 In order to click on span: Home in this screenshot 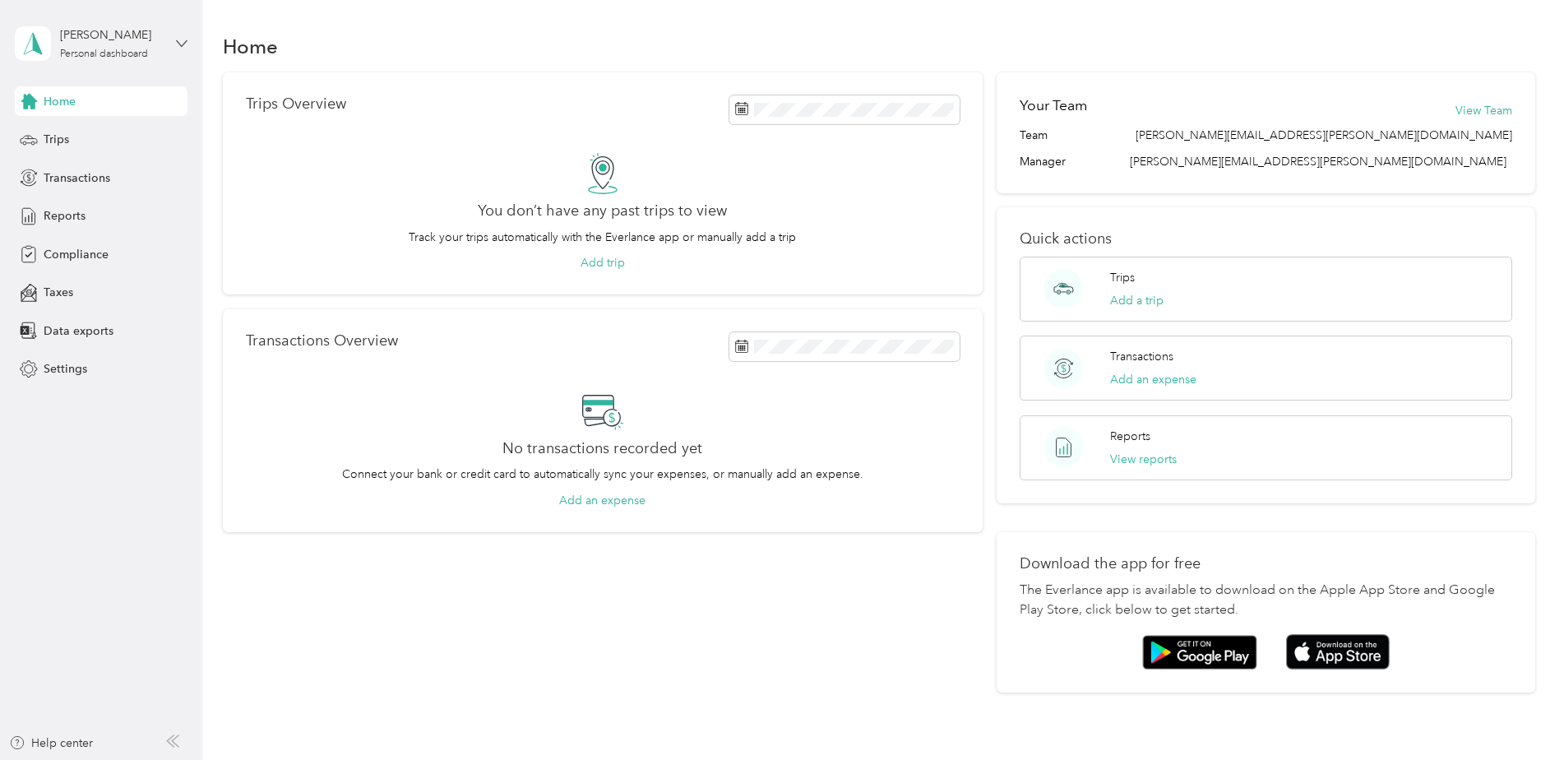, I will do `click(59, 101)`.